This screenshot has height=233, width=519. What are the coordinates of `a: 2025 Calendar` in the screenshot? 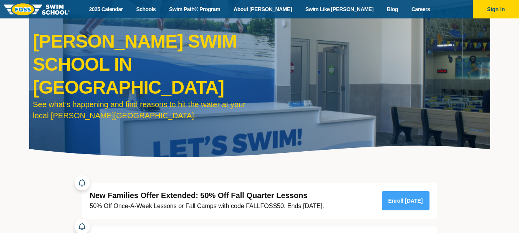 It's located at (106, 9).